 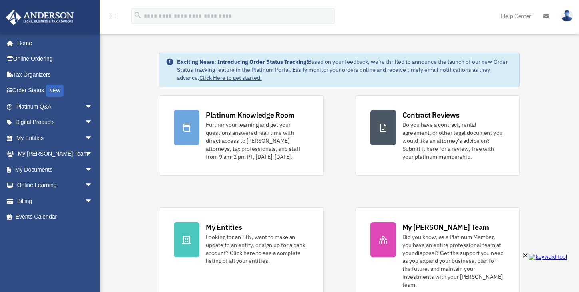 What do you see at coordinates (241, 135) in the screenshot?
I see `a: Platinum Knowledge Room Further your learning and get your questions answered real-time with dire...` at bounding box center [241, 135].